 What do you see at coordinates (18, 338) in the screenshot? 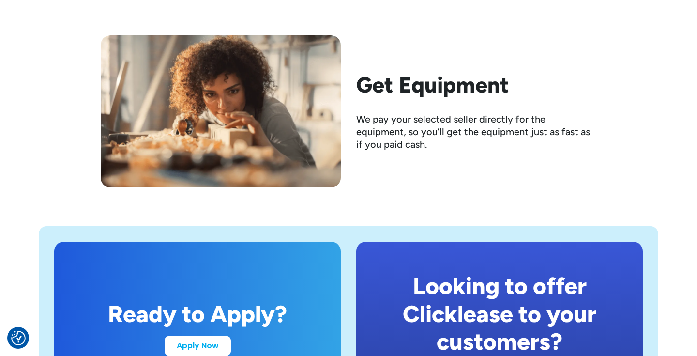
I see `button: Consent Preferences` at bounding box center [18, 338].